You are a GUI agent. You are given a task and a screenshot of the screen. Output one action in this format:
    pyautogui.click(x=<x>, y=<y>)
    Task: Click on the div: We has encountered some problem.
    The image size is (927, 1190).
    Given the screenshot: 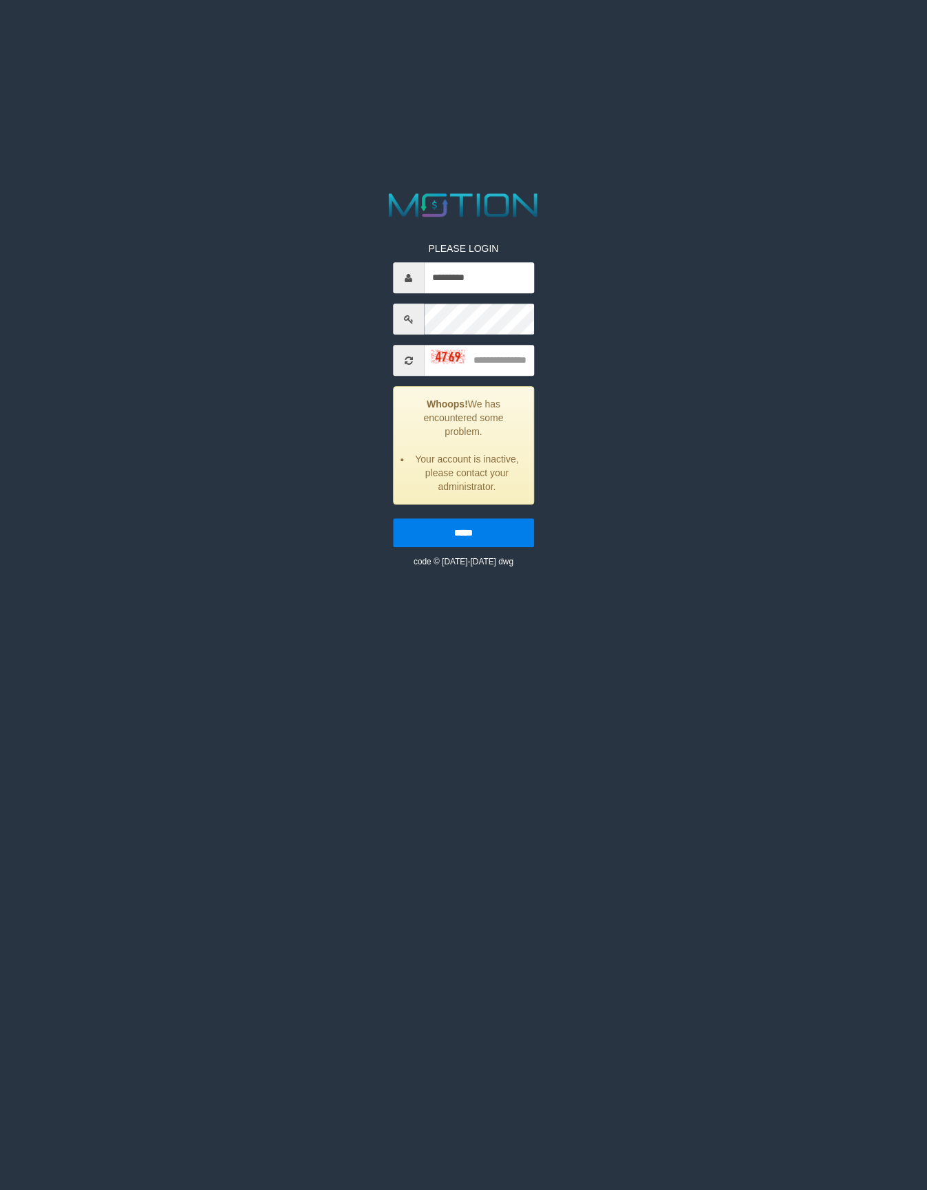 What is the action you would take?
    pyautogui.click(x=463, y=446)
    